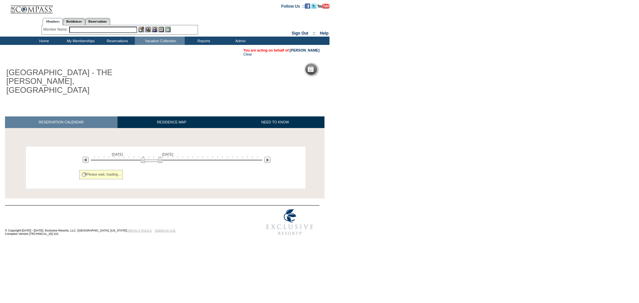 The height and width of the screenshot is (303, 639). Describe the element at coordinates (281, 50) in the screenshot. I see `span: You are acting on behalf of:` at that location.